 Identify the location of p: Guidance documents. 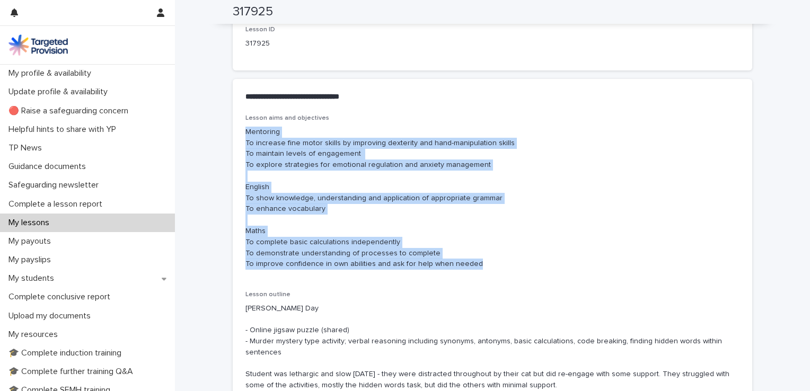
(49, 166).